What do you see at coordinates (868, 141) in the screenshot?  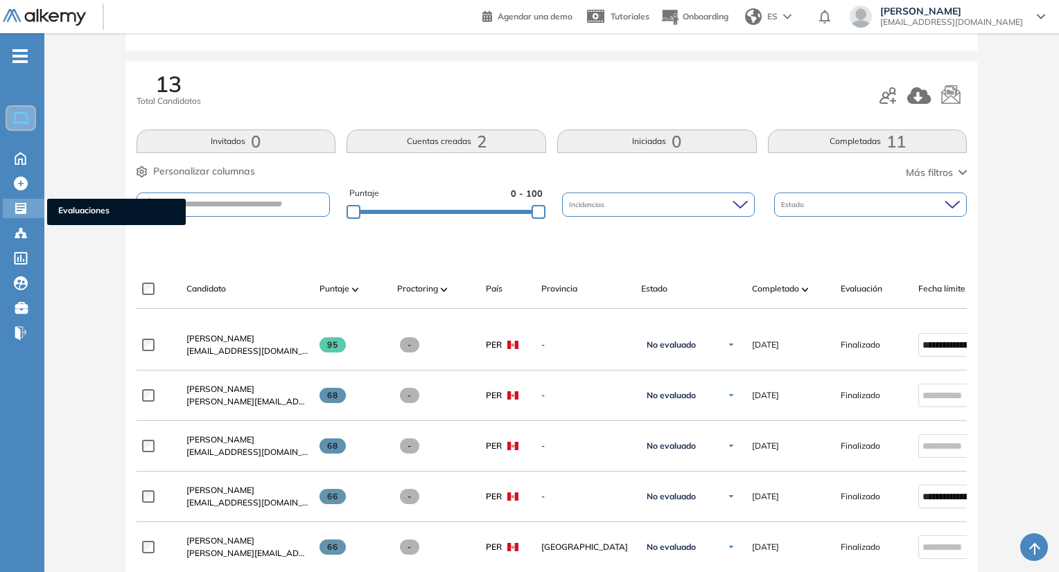 I see `button: Completadas11` at bounding box center [868, 141].